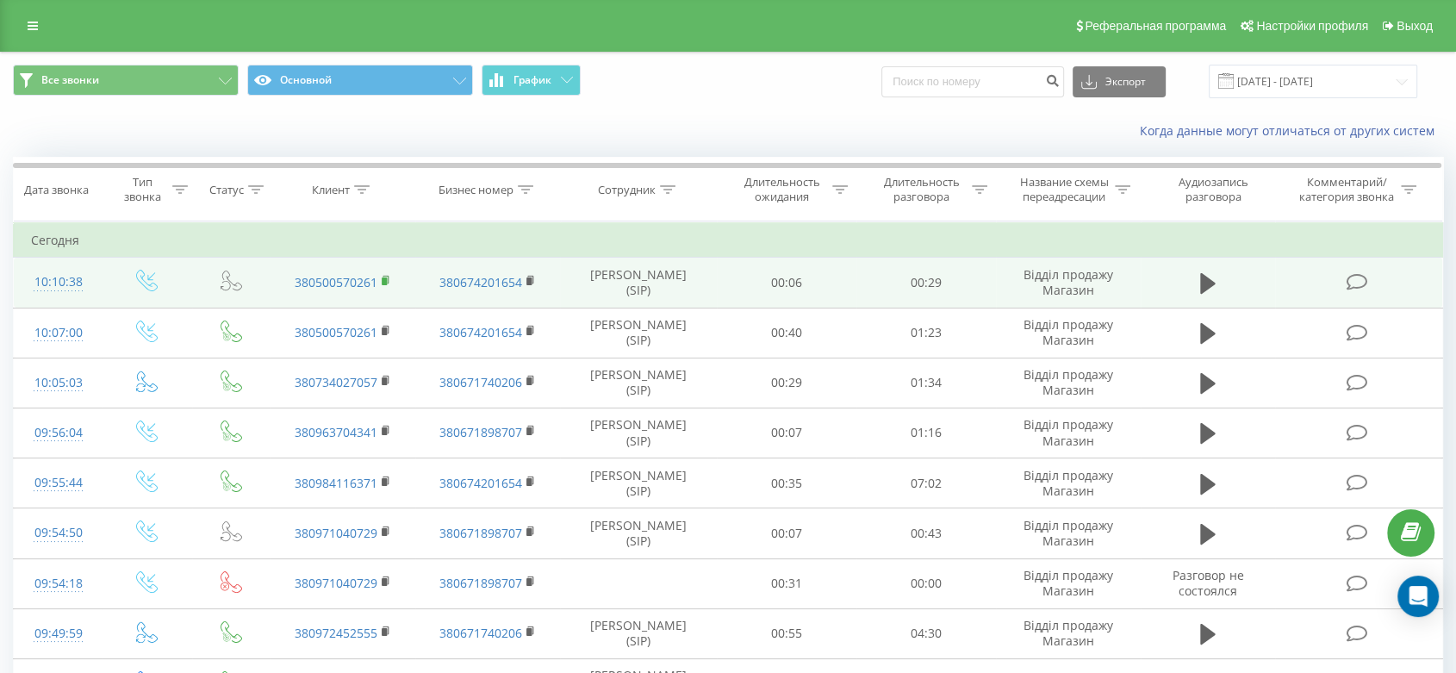 Image resolution: width=1456 pixels, height=673 pixels. What do you see at coordinates (787, 583) in the screenshot?
I see `td: 00:31` at bounding box center [787, 583].